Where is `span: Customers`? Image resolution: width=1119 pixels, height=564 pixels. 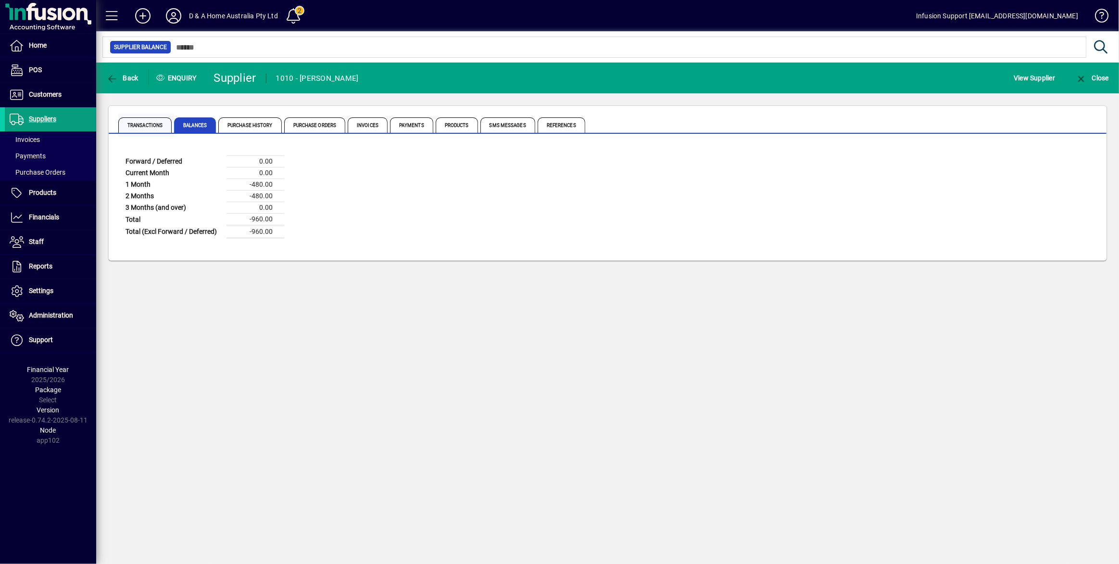 span: Customers is located at coordinates (45, 94).